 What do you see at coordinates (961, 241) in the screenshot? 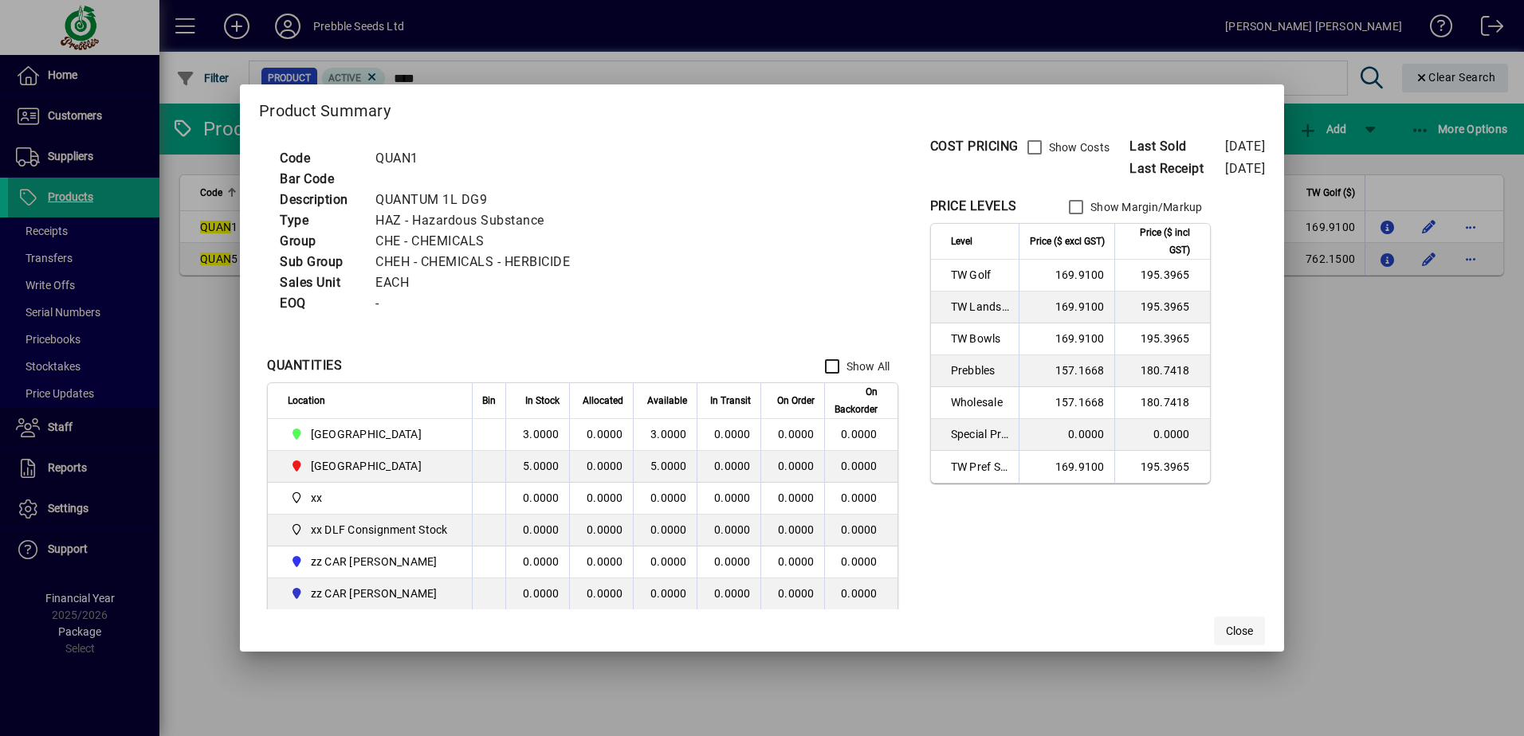
I see `span: Level` at bounding box center [961, 241].